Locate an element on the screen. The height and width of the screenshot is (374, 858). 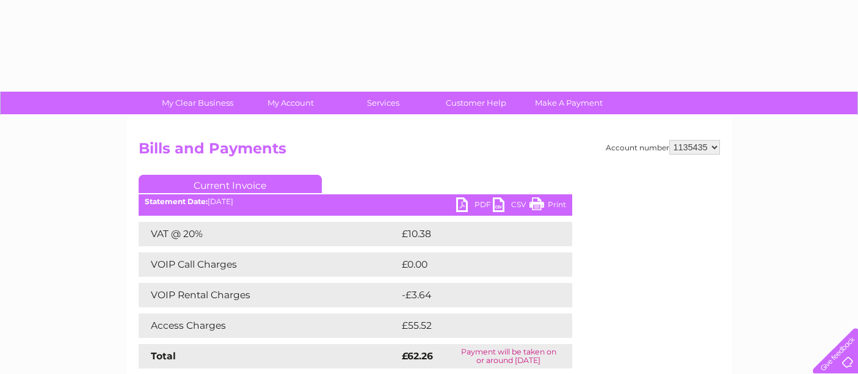
a: Print is located at coordinates (548, 206).